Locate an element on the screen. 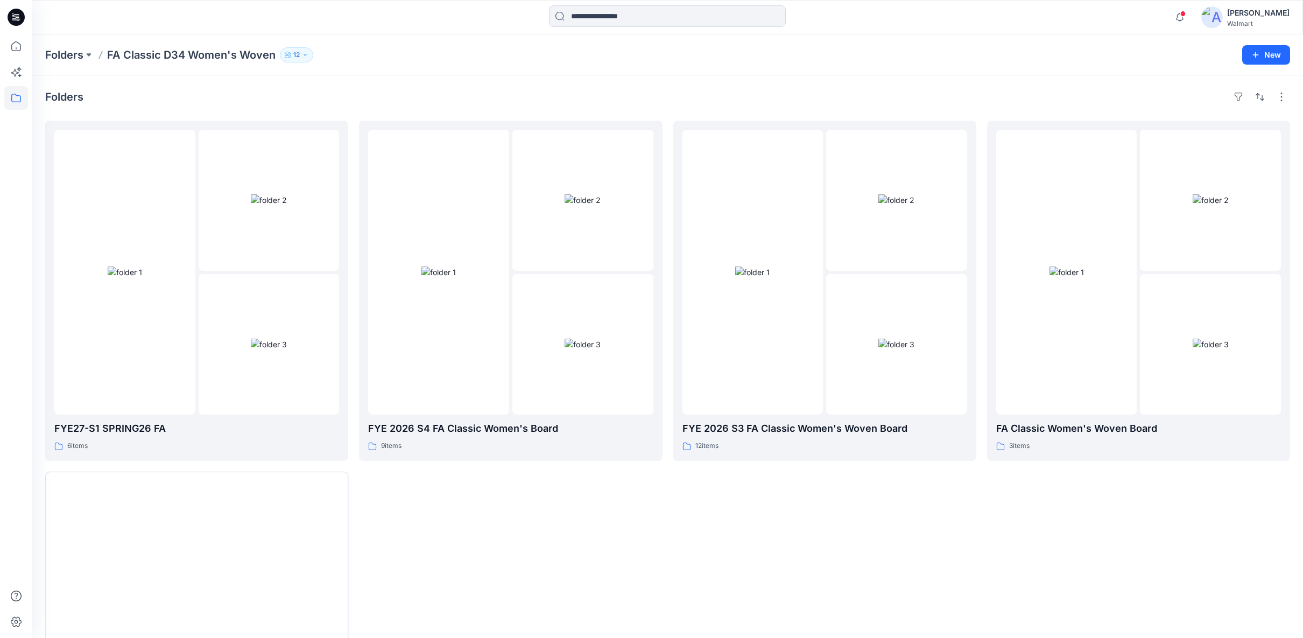 The height and width of the screenshot is (638, 1303). p: 9 items is located at coordinates (391, 446).